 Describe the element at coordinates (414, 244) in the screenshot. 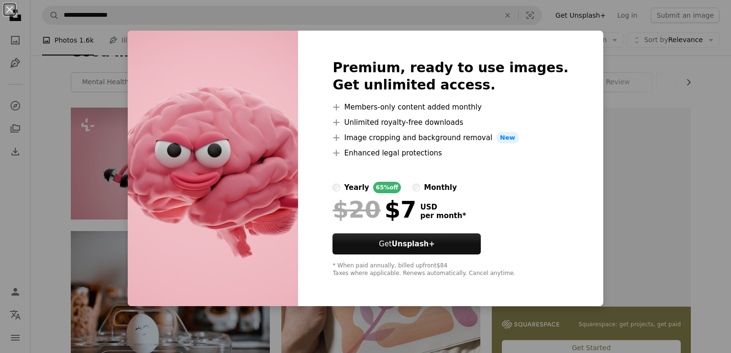

I see `strong: Unsplash+` at that location.